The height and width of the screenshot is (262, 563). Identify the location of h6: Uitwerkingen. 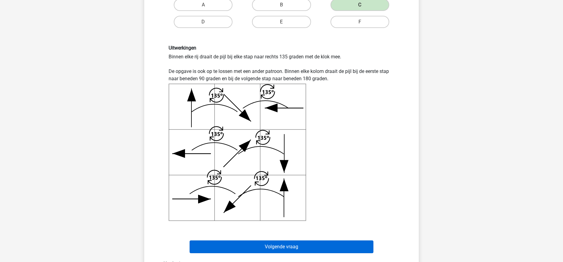
(281, 48).